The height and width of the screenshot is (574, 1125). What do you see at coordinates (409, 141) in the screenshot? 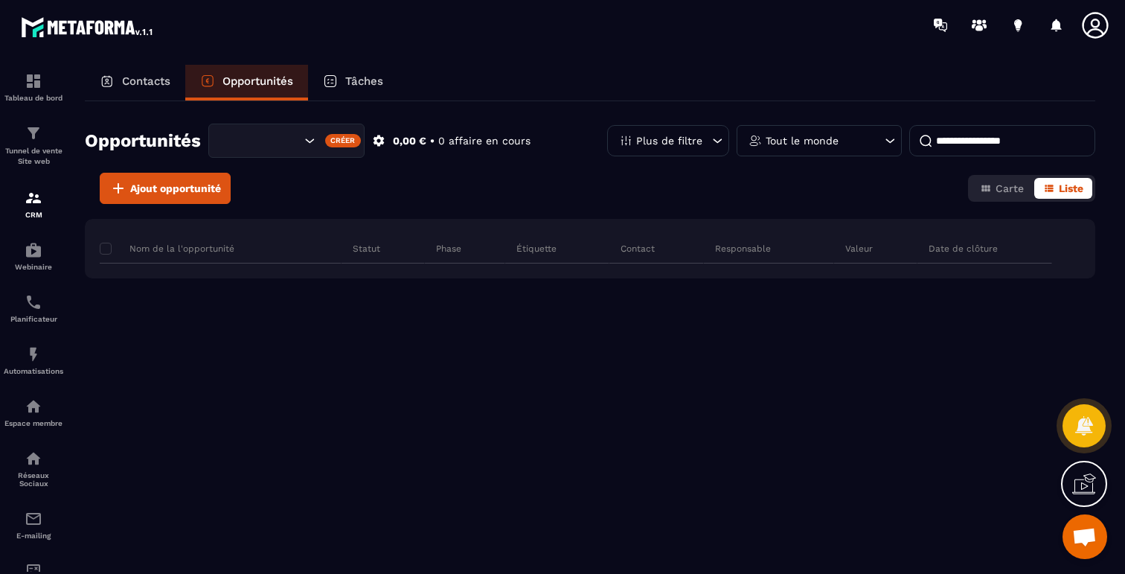
I see `p: 0,00 €` at bounding box center [409, 141].